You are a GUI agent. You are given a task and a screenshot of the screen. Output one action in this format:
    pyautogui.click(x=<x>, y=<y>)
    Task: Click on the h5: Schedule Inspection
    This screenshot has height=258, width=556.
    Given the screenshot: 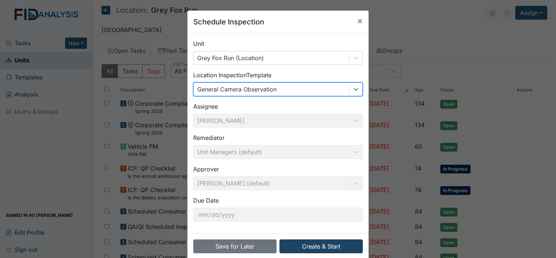 What is the action you would take?
    pyautogui.click(x=228, y=22)
    